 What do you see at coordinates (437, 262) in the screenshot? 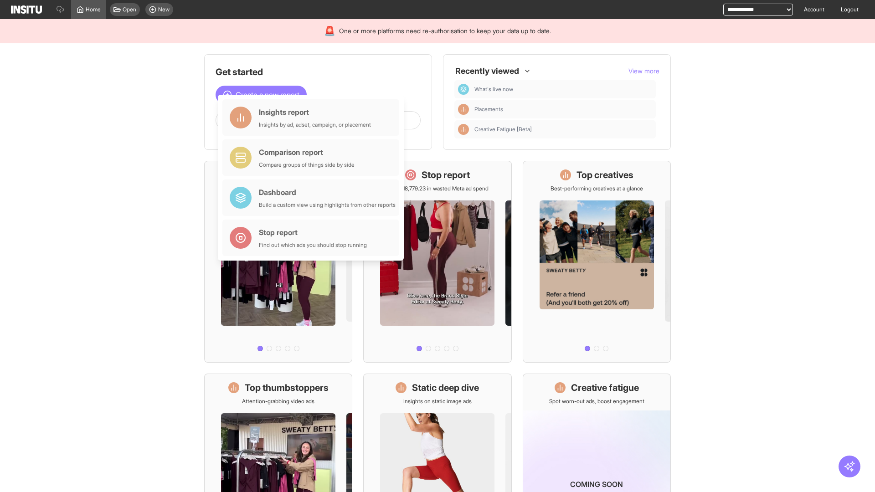
I see `a: Stop reportSave £18,779.23 in wasted Meta ad spend` at bounding box center [437, 262].